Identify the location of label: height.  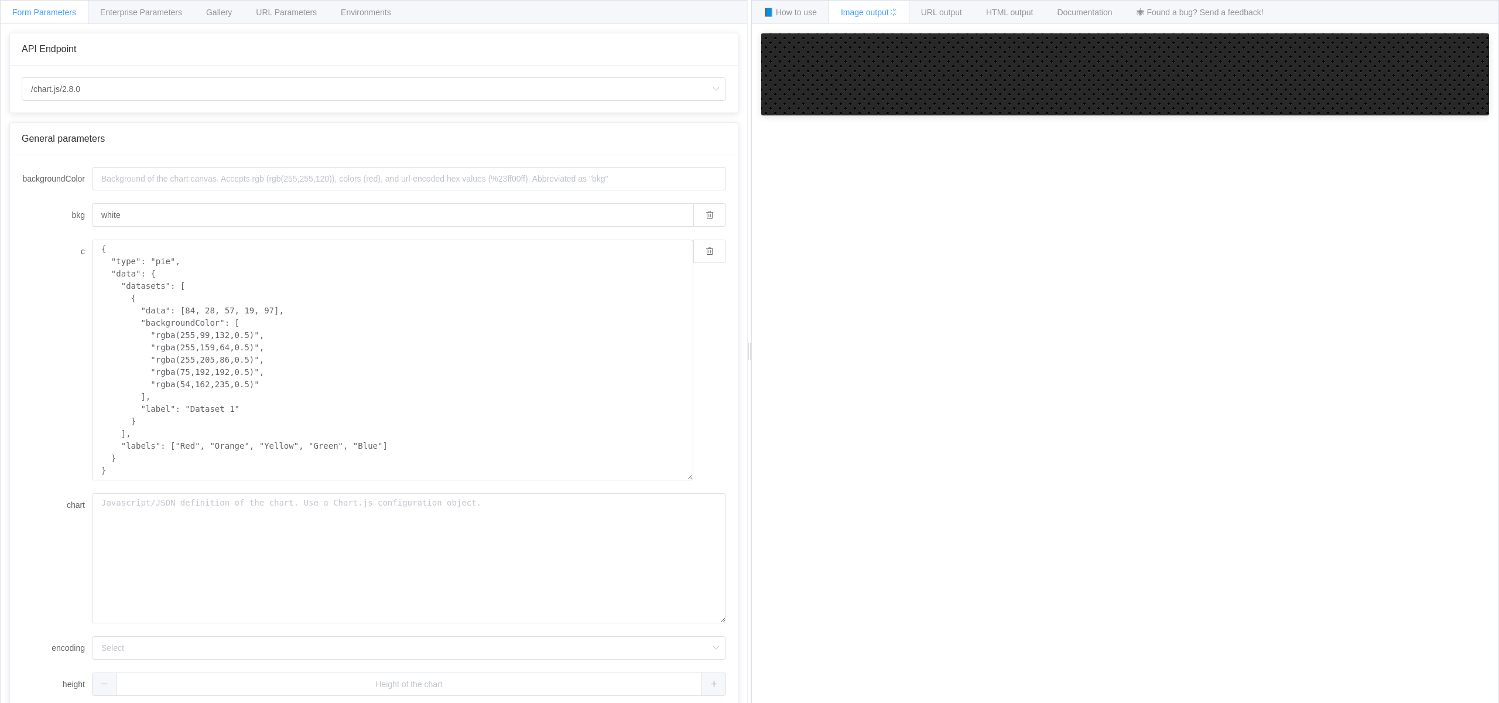
(57, 684).